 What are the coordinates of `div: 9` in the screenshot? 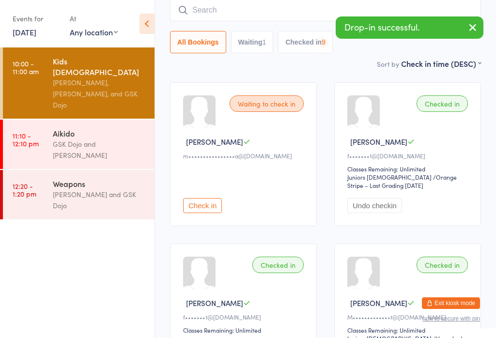 It's located at (324, 42).